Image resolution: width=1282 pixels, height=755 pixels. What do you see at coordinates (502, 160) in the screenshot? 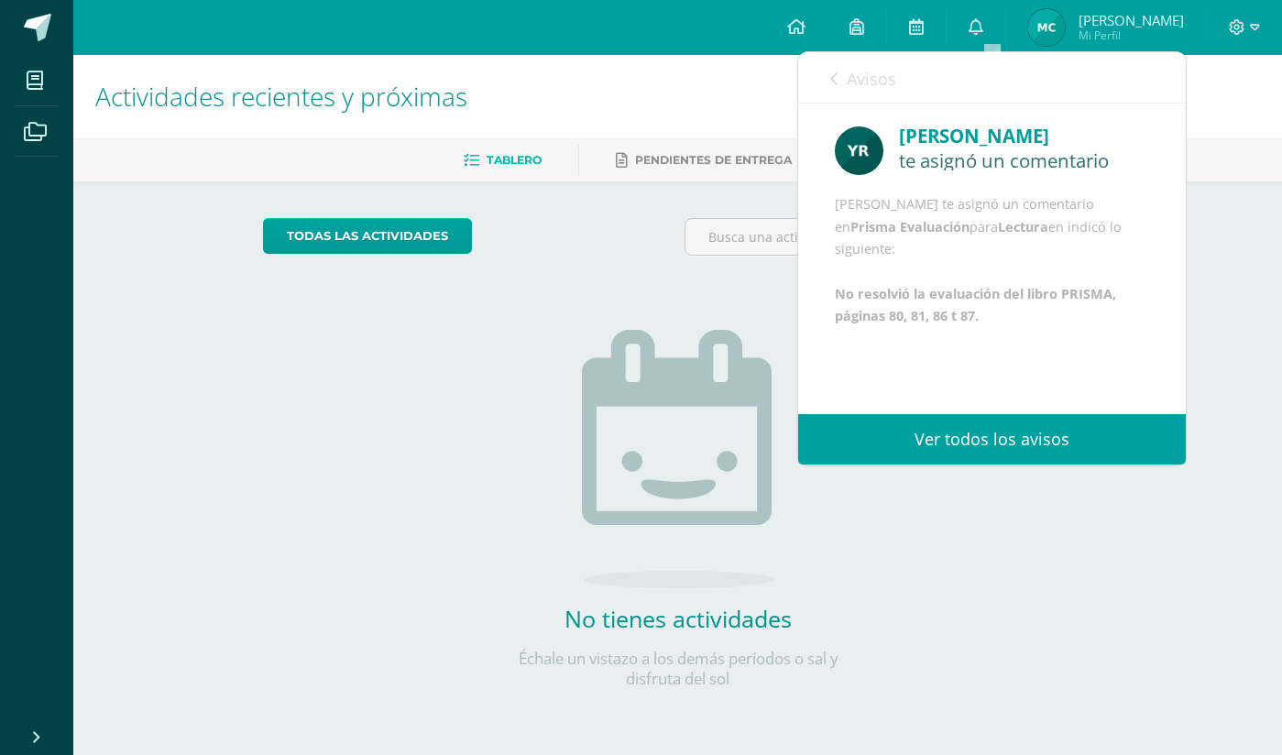
I see `a: Tablero` at bounding box center [502, 160].